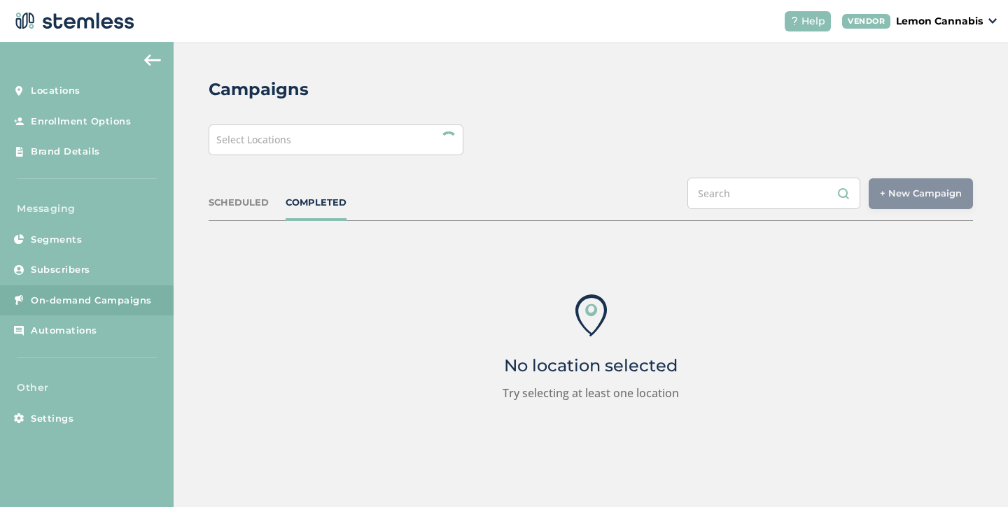 This screenshot has width=1008, height=507. Describe the element at coordinates (258, 90) in the screenshot. I see `h2: Campaigns` at that location.